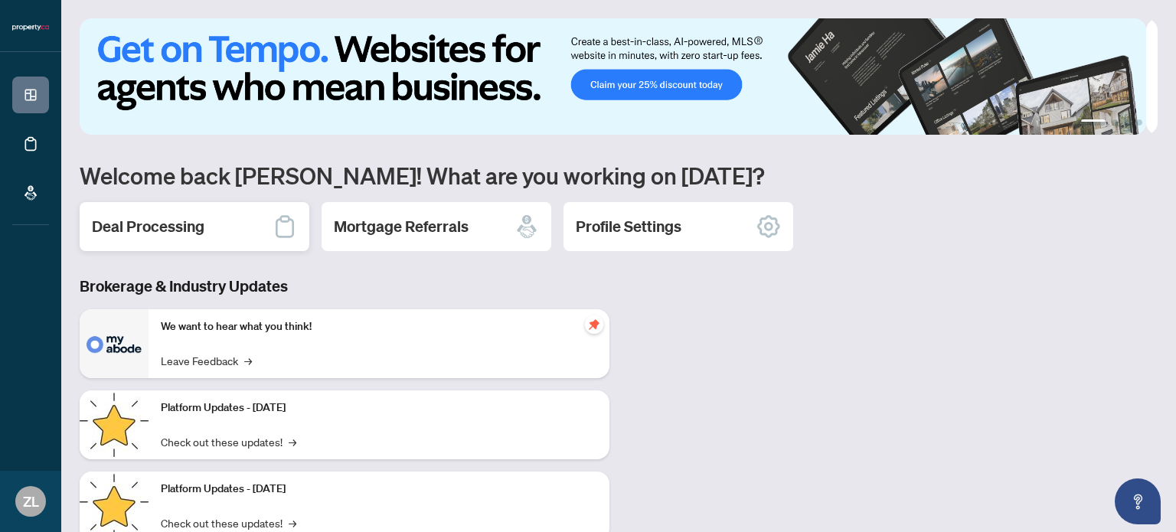  Describe the element at coordinates (114, 425) in the screenshot. I see `img: Platform Updates - July 21, 2025` at that location.